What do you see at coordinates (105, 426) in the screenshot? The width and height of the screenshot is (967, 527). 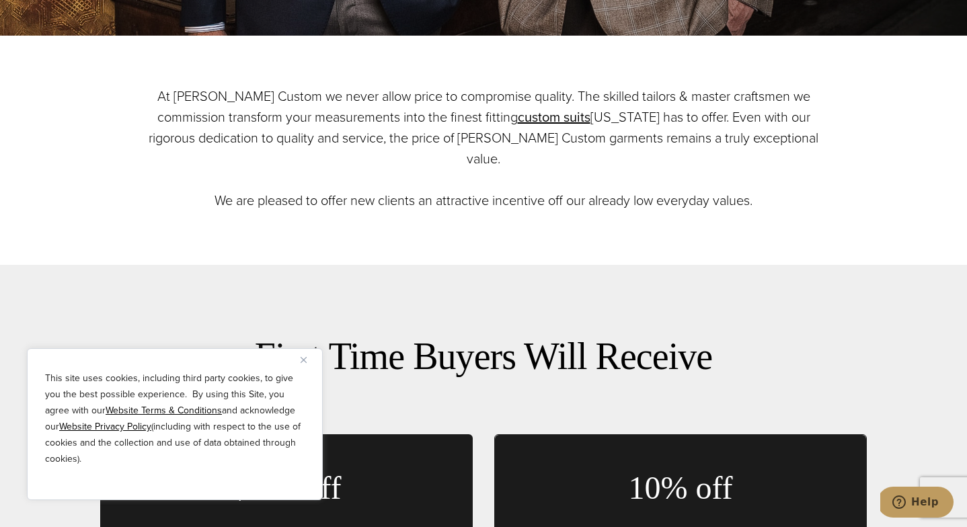 I see `a: Website Privacy Policy` at bounding box center [105, 426].